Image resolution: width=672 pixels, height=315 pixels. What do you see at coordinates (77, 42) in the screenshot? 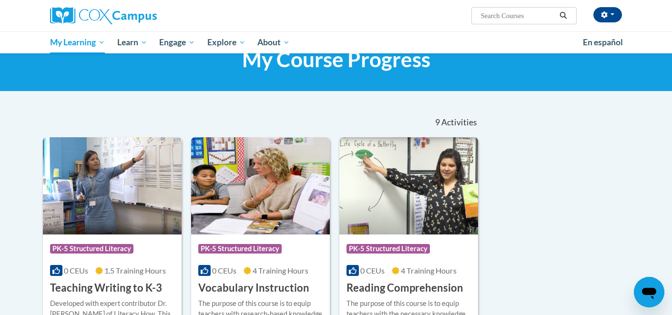
I see `a: My Learning` at bounding box center [77, 42].